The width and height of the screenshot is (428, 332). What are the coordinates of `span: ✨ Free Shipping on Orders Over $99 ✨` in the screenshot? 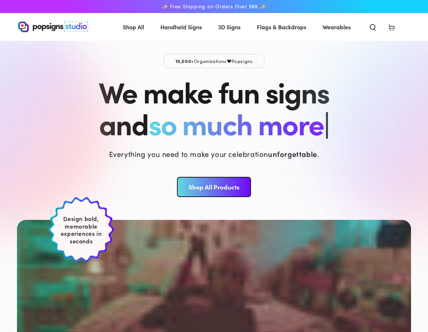 It's located at (214, 7).